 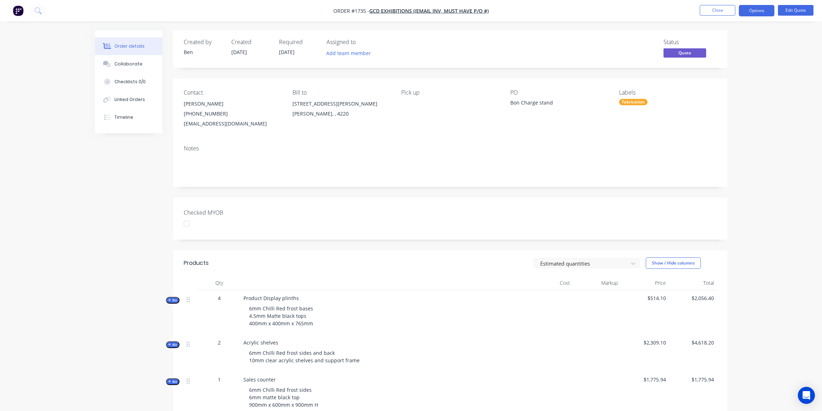 I want to click on div: Price, so click(x=645, y=283).